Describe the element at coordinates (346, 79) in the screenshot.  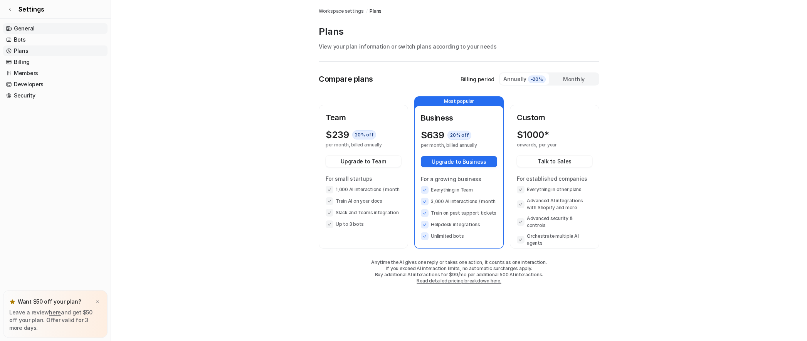
I see `p: Compare plans` at that location.